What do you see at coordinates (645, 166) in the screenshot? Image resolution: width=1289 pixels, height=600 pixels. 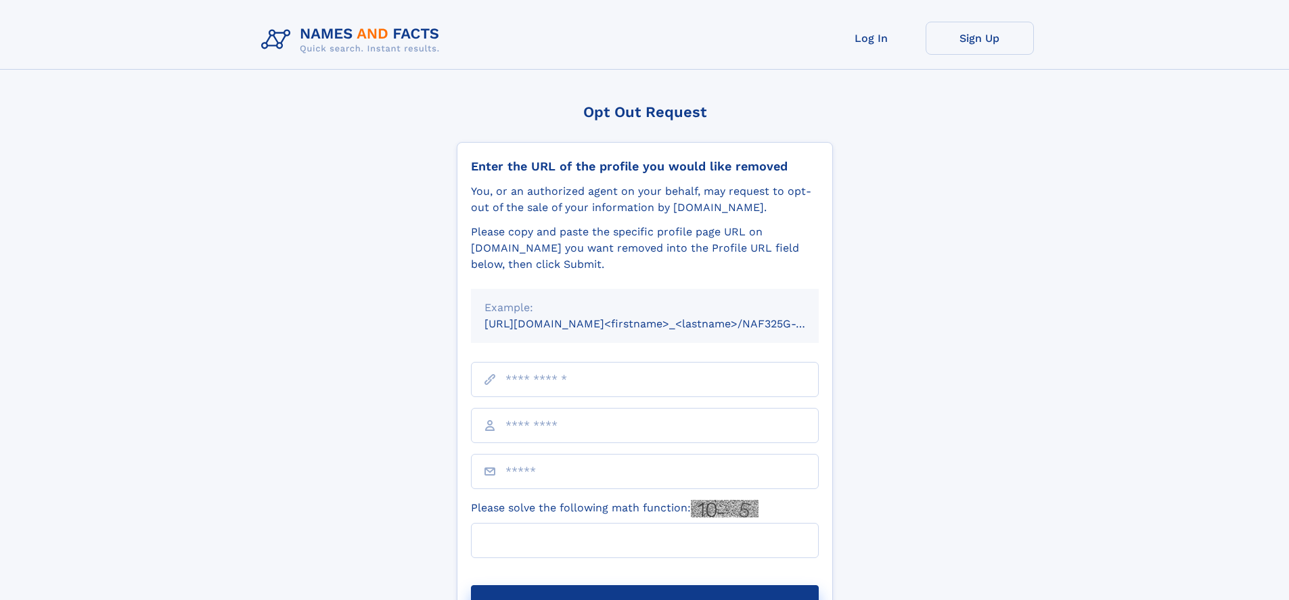 I see `div: Enter the URL of the profile you would like removed` at bounding box center [645, 166].